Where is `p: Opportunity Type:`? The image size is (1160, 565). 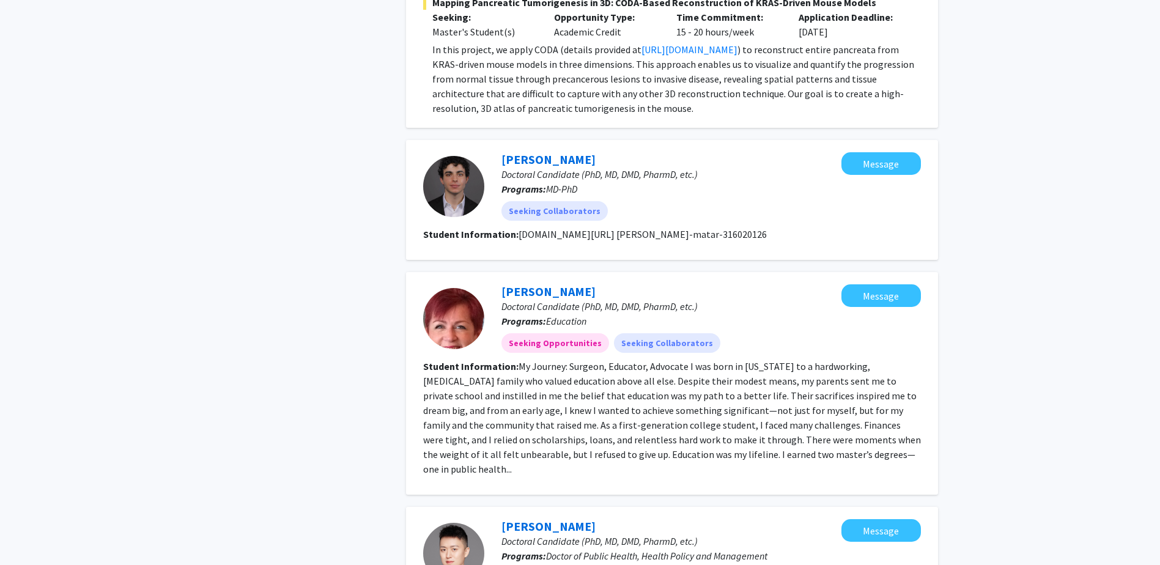
p: Opportunity Type: is located at coordinates (606, 17).